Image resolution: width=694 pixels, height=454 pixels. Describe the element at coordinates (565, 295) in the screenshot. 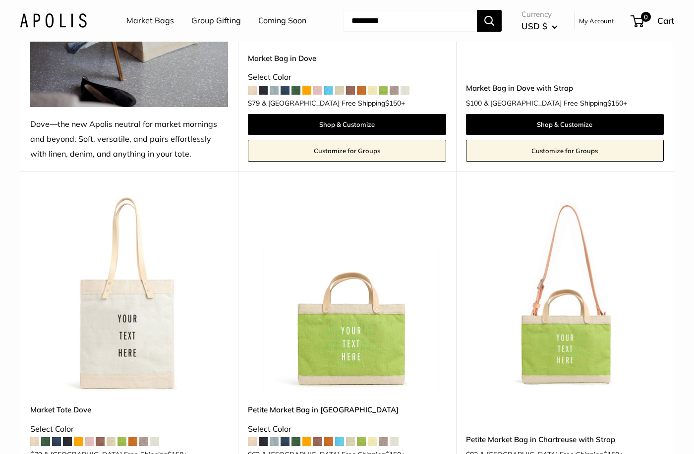

I see `a: Petite Market Bag in Chartreuse with StrapPetite Market Bag in Chartreuse with Strap` at that location.